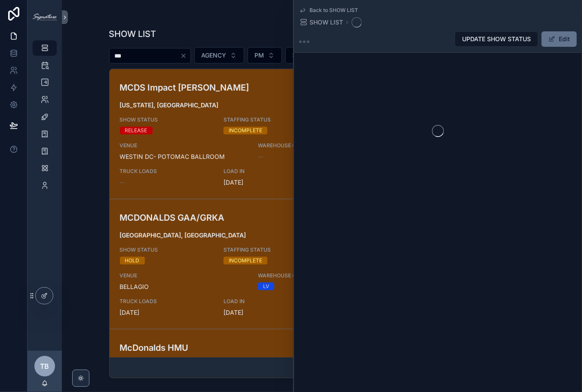  Describe the element at coordinates (253, 348) in the screenshot. I see `h3: McDonalds HMU` at that location.